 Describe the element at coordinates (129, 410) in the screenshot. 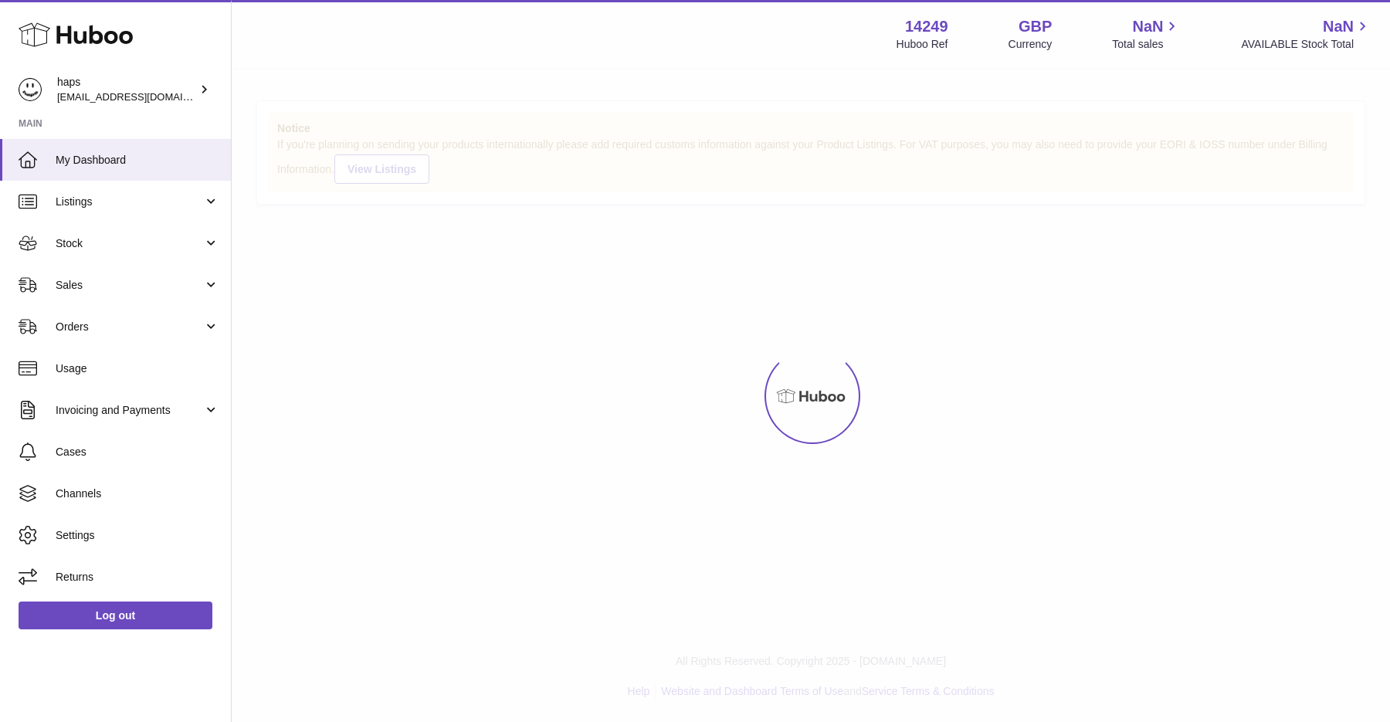

I see `span: Invoicing and Payments` at that location.